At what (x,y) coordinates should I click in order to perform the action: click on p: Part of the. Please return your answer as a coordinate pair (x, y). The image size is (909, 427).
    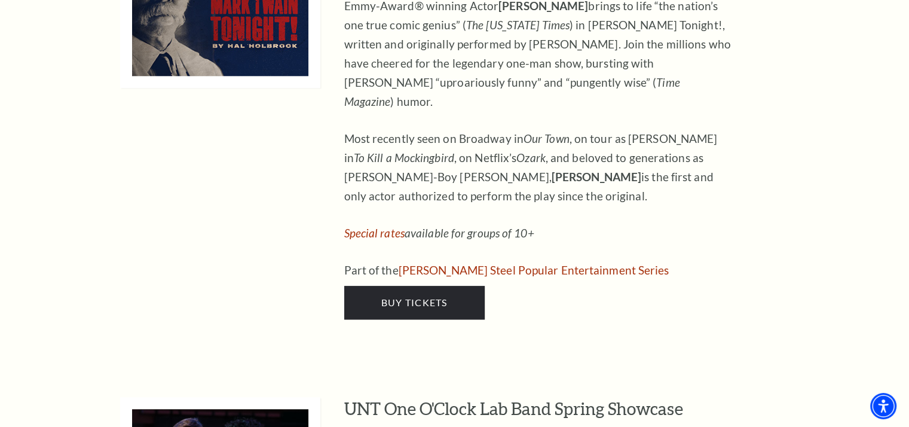
    Looking at the image, I should click on (539, 270).